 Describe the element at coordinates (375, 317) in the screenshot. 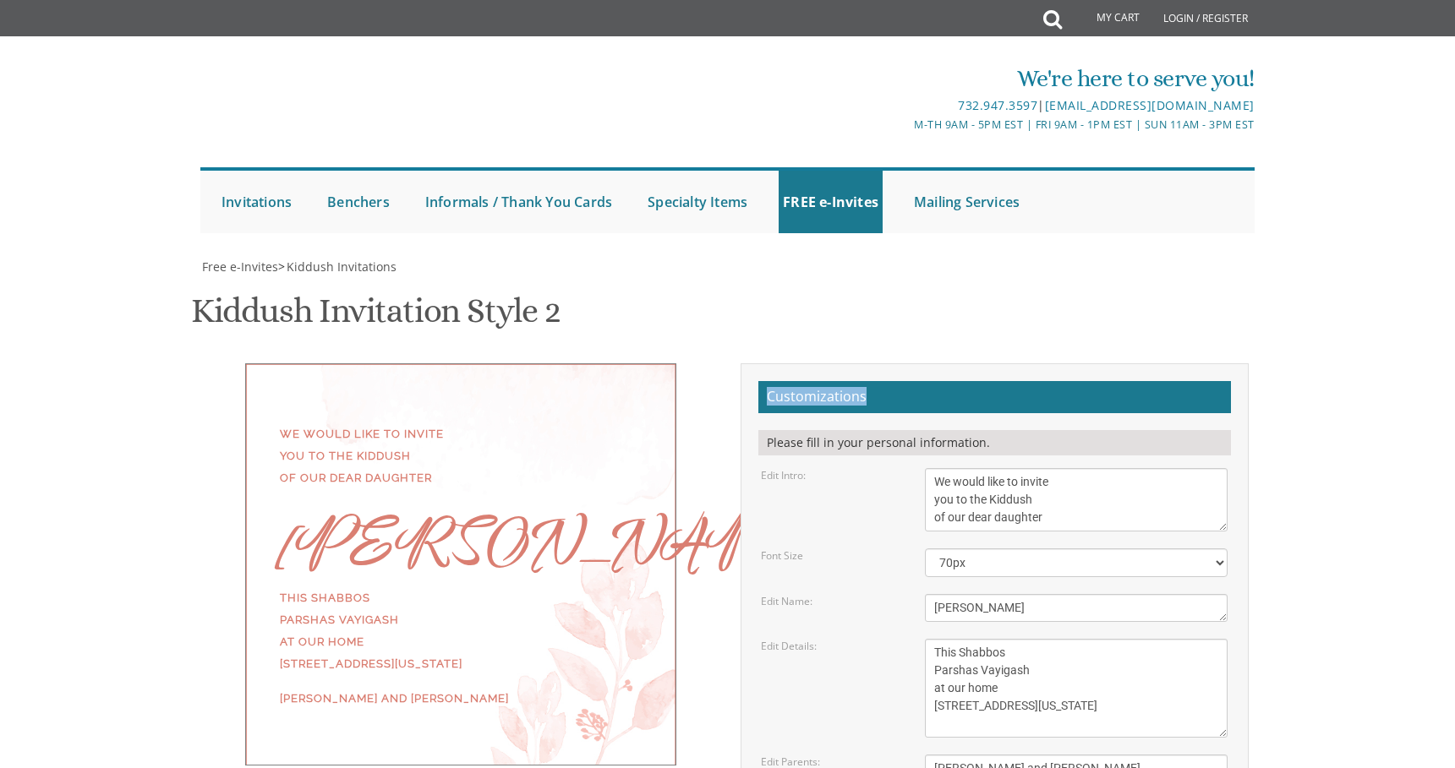

I see `h1: Kiddush Invitation Style 2` at that location.